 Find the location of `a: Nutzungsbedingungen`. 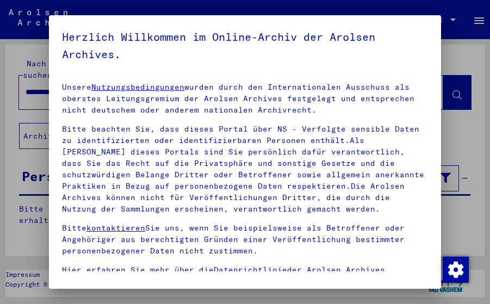

a: Nutzungsbedingungen is located at coordinates (138, 87).